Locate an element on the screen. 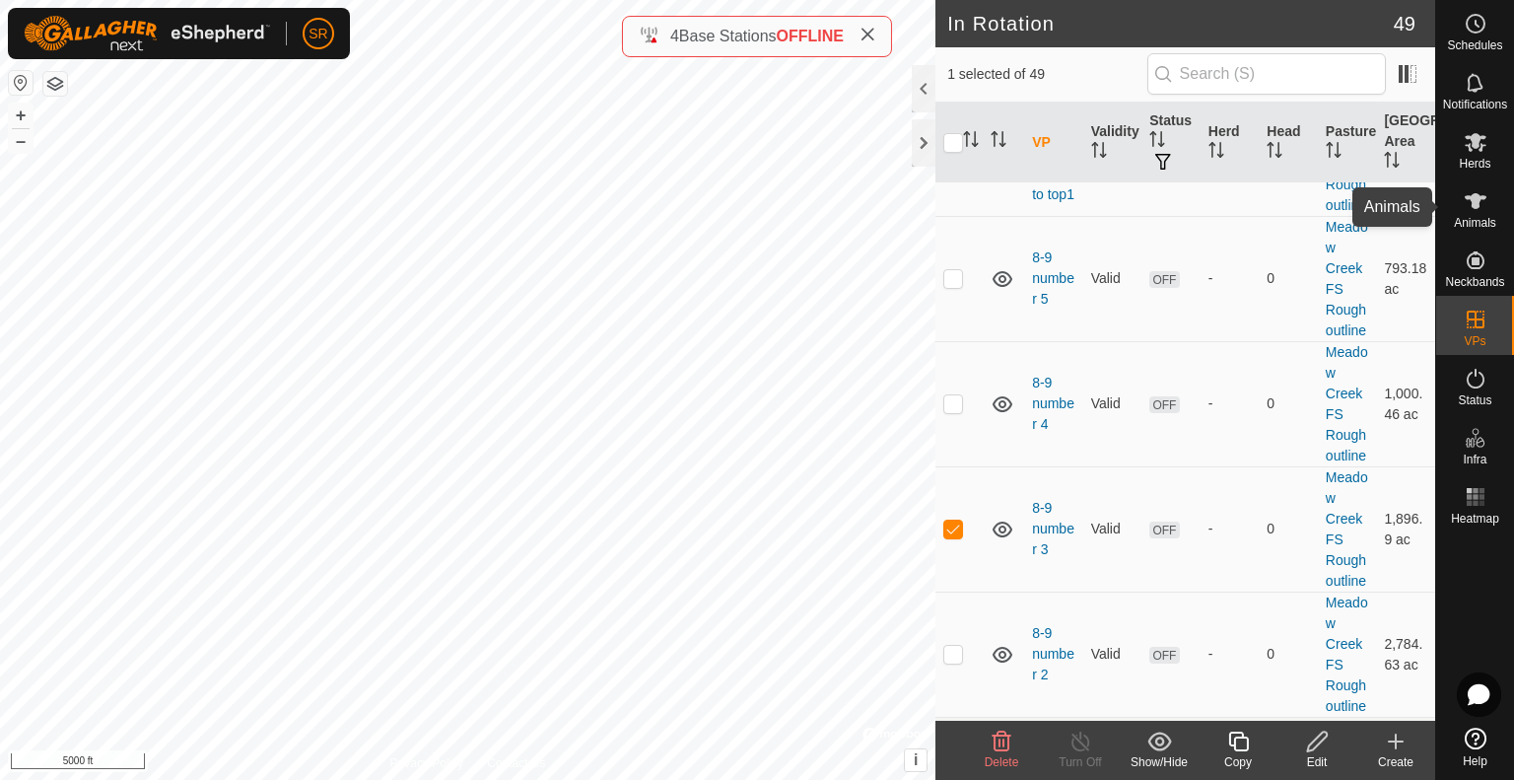 This screenshot has width=1514, height=780. div: Show/Hide is located at coordinates (1159, 762).